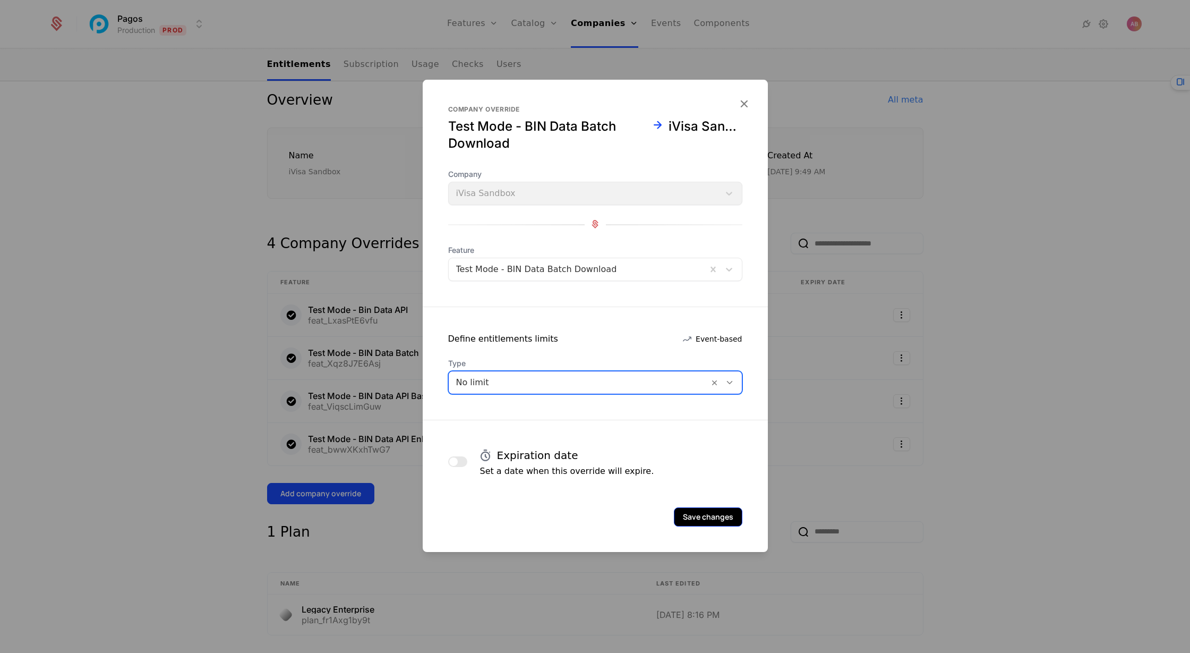 This screenshot has height=653, width=1190. Describe the element at coordinates (595, 174) in the screenshot. I see `span: Company` at that location.